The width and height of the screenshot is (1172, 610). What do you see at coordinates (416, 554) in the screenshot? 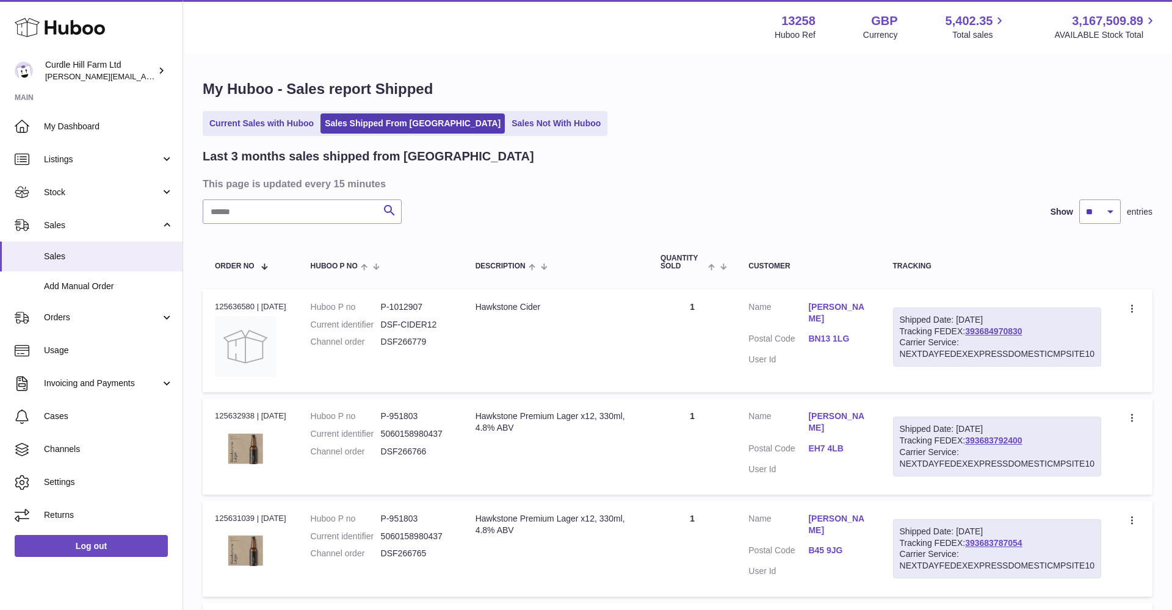
I see `dd: DSF266765` at bounding box center [416, 554].